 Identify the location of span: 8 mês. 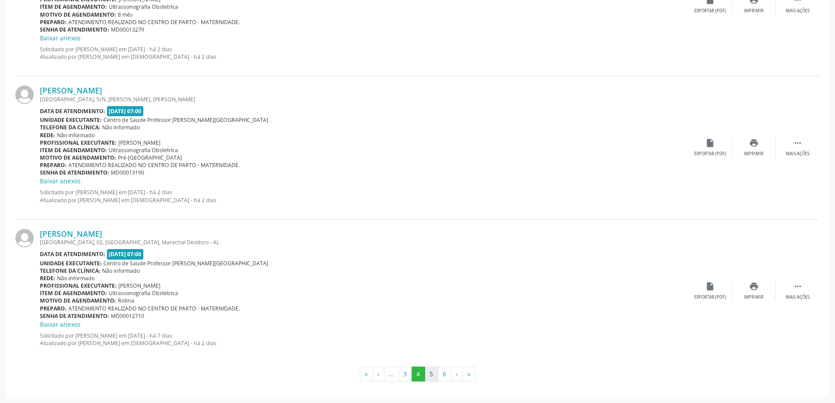
(125, 14).